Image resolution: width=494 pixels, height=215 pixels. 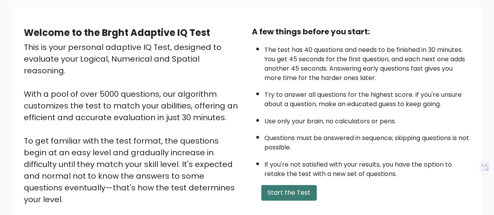 I want to click on div: A few things before you start:, so click(x=361, y=32).